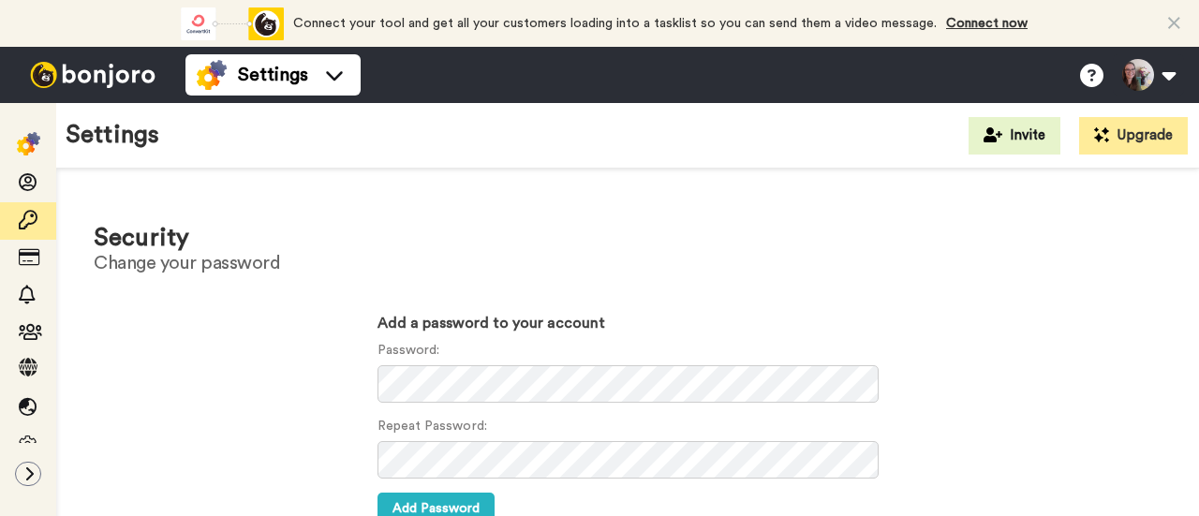  Describe the element at coordinates (432, 426) in the screenshot. I see `label: Repeat Password:` at that location.